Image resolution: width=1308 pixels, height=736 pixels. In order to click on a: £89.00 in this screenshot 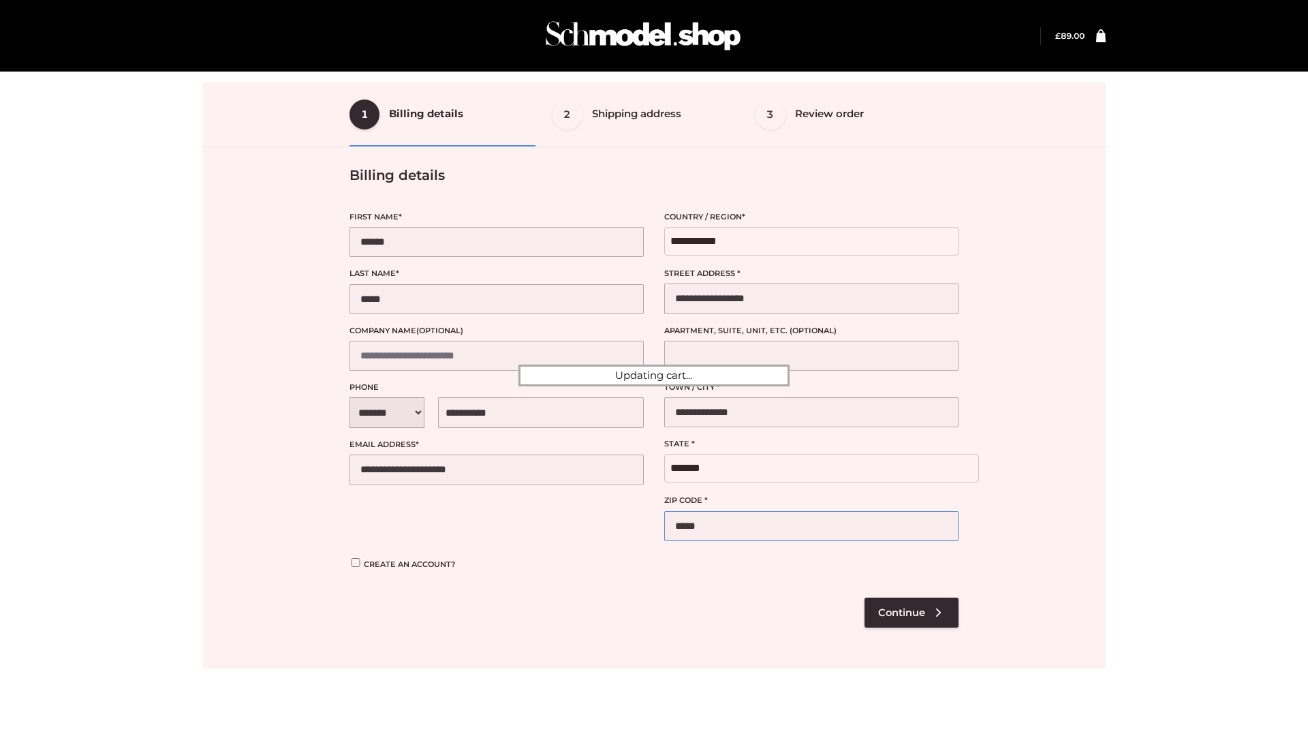, I will do `click(1070, 35)`.